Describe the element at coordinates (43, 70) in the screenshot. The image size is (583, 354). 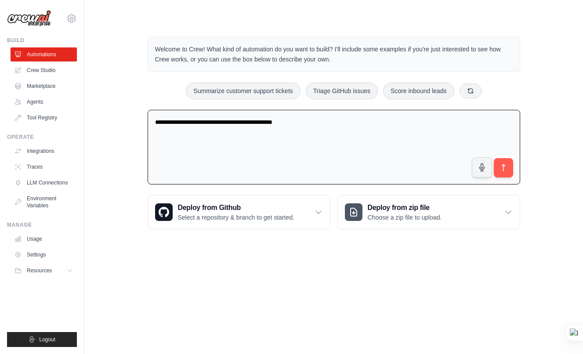
I see `a: Crew Studio` at that location.